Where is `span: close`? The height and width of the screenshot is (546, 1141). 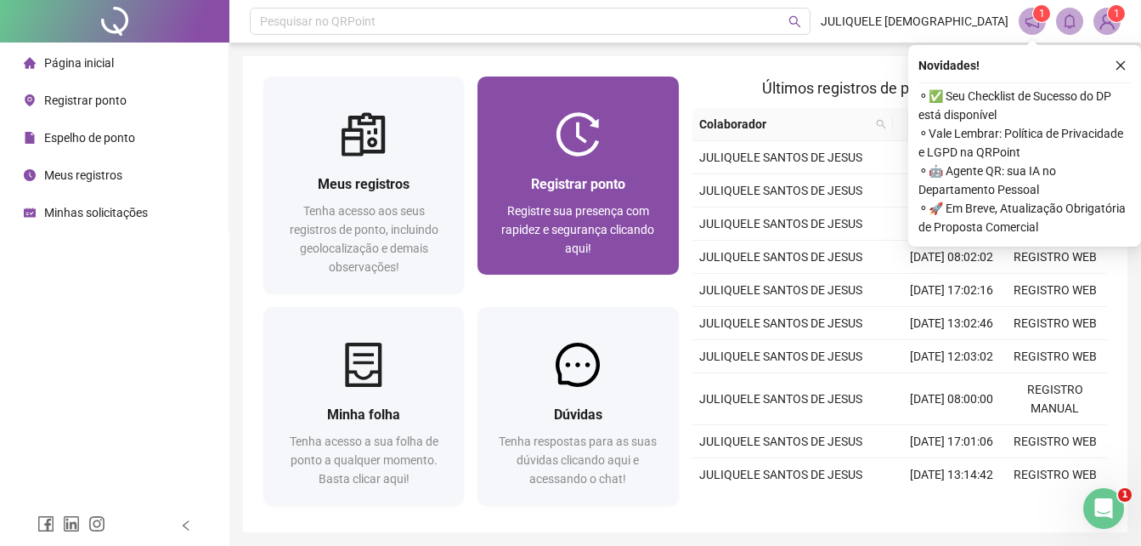 span: close is located at coordinates (1121, 65).